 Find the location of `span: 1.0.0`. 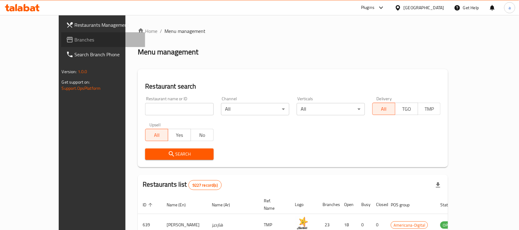

span: 1.0.0 is located at coordinates (82, 72).